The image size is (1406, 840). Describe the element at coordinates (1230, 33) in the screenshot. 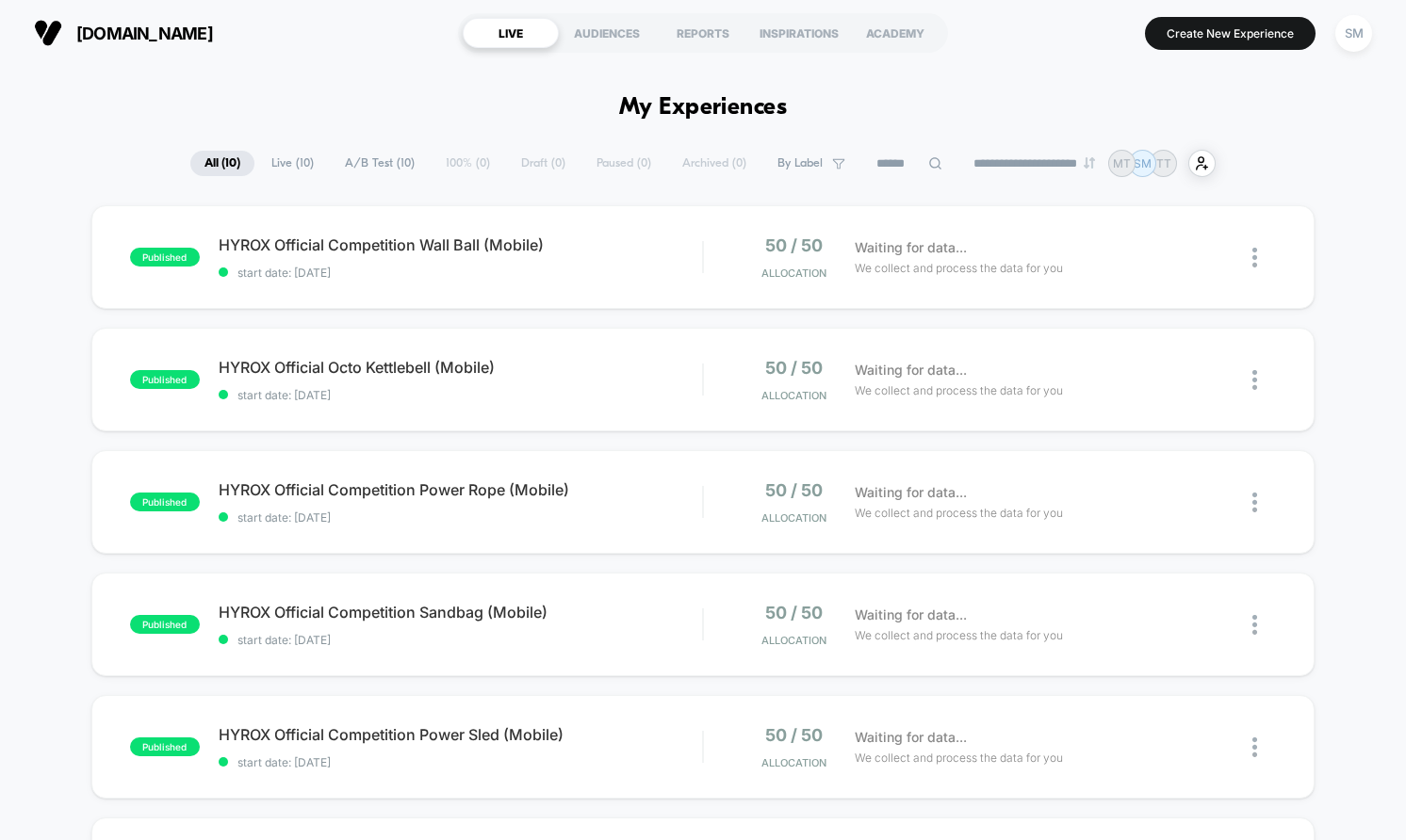

I see `button: Create New Experience` at that location.